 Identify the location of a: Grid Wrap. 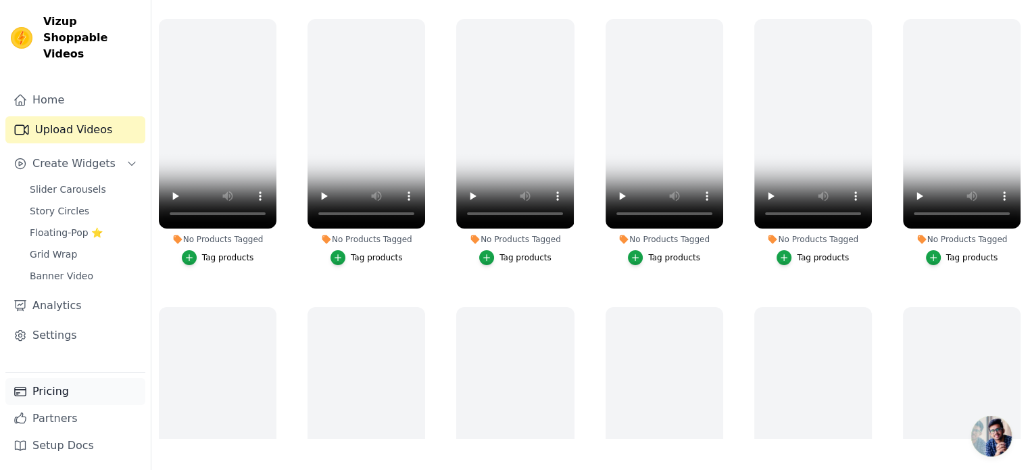
(83, 254).